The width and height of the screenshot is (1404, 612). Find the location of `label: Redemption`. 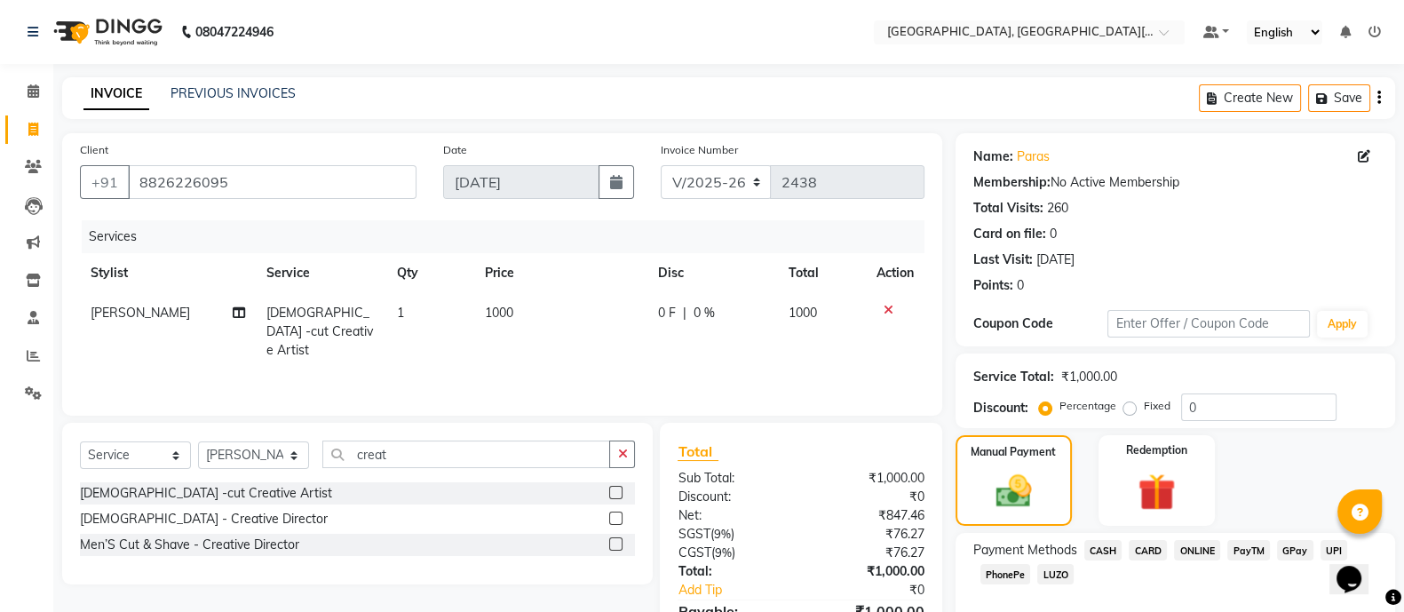

label: Redemption is located at coordinates (1156, 450).